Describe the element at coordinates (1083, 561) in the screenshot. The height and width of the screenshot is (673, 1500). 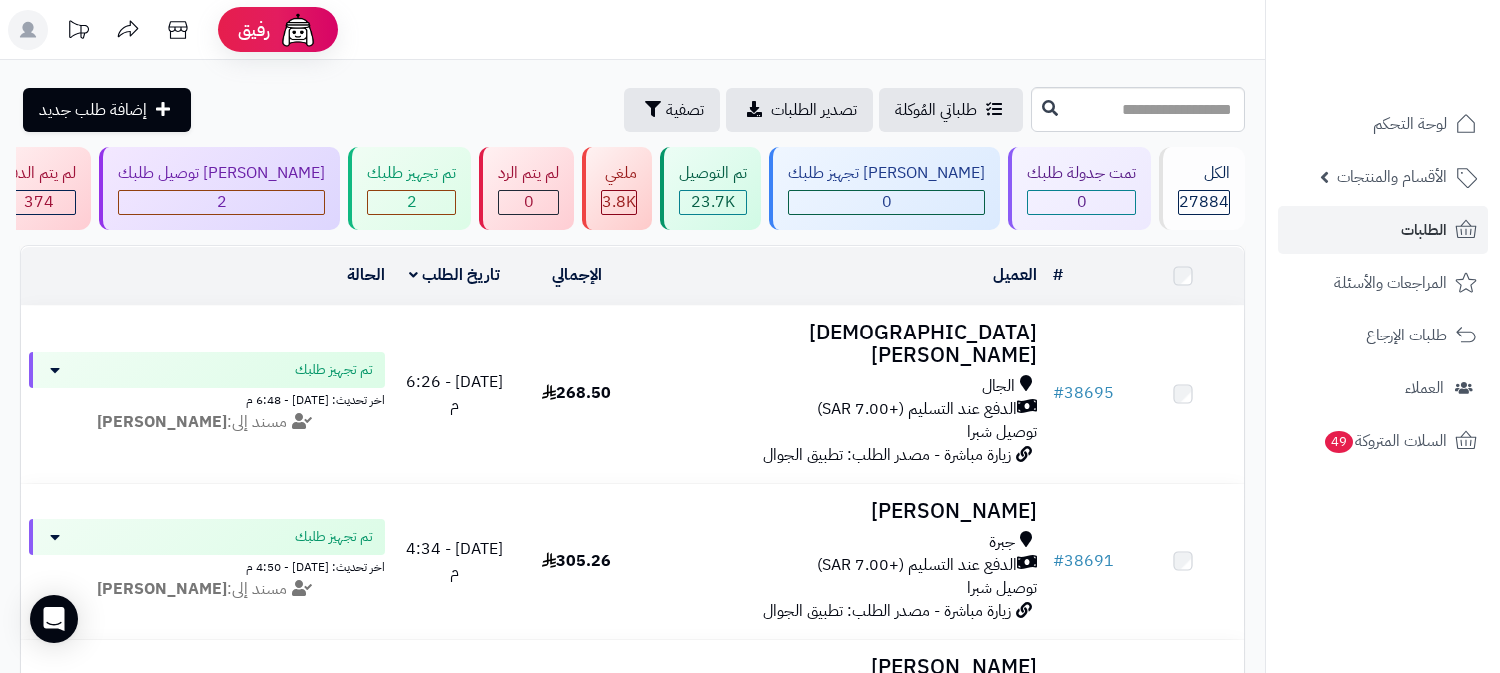
I see `a: #38691` at that location.